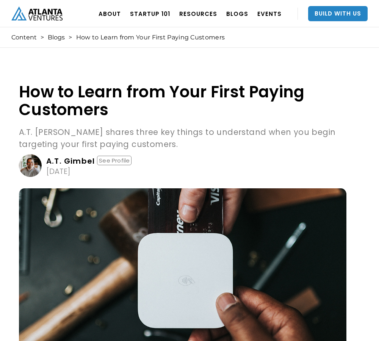 The image size is (379, 341). I want to click on h1: How to Learn from Your First Paying Customers, so click(183, 101).